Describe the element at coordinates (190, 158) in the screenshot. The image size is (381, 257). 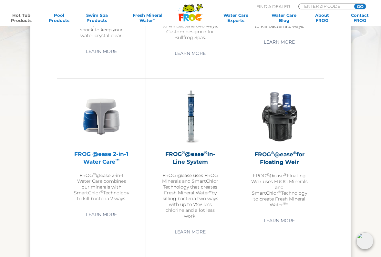
I see `h2: FROG @ease In-Line System` at that location.